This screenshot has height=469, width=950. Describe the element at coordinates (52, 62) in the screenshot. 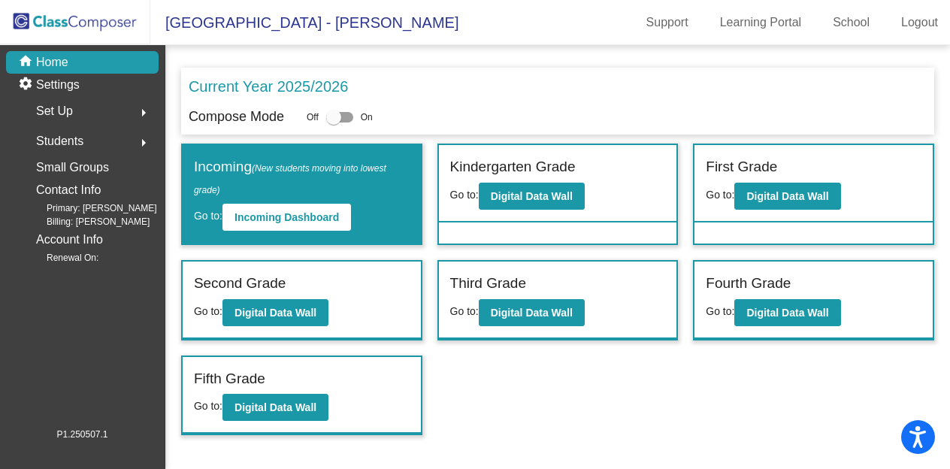

I see `p: Home` at that location.